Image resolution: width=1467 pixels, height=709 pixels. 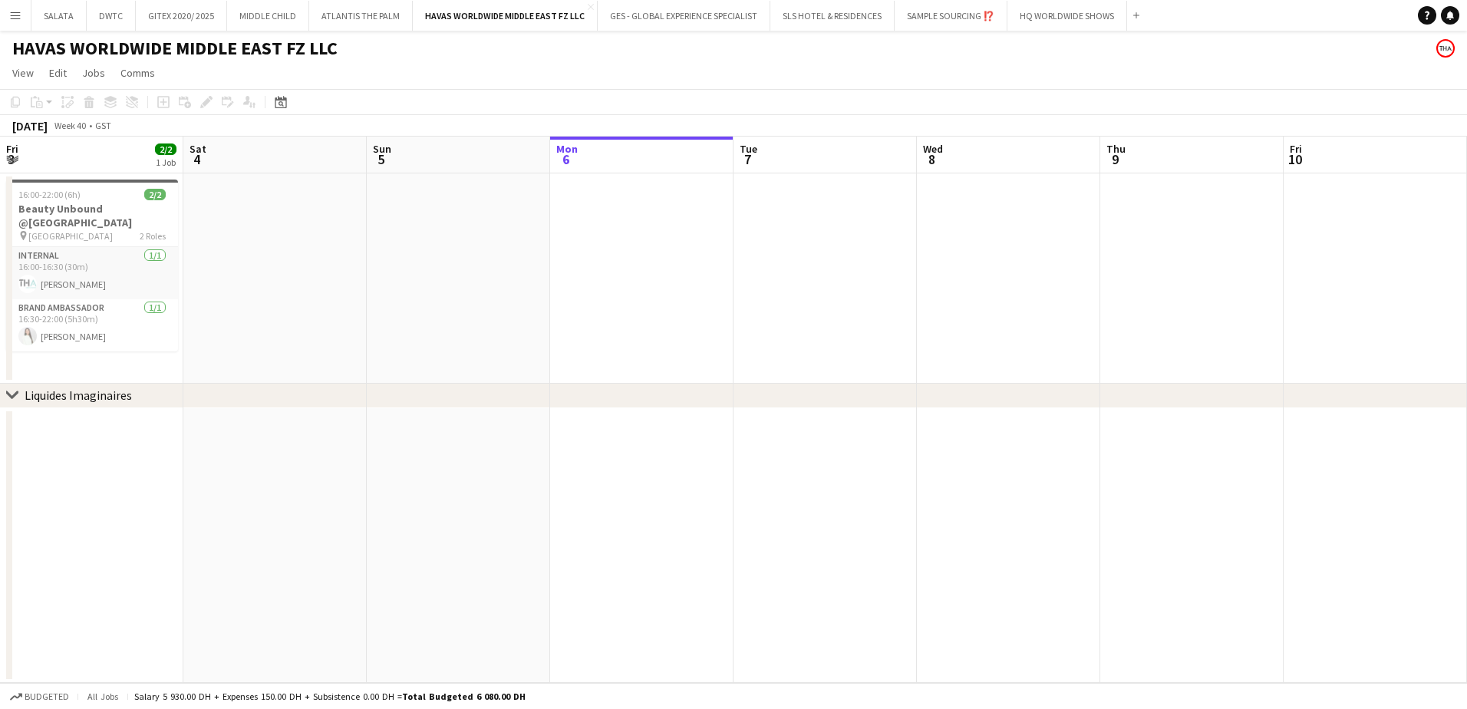 What do you see at coordinates (70, 125) in the screenshot?
I see `span: Week 40` at bounding box center [70, 125].